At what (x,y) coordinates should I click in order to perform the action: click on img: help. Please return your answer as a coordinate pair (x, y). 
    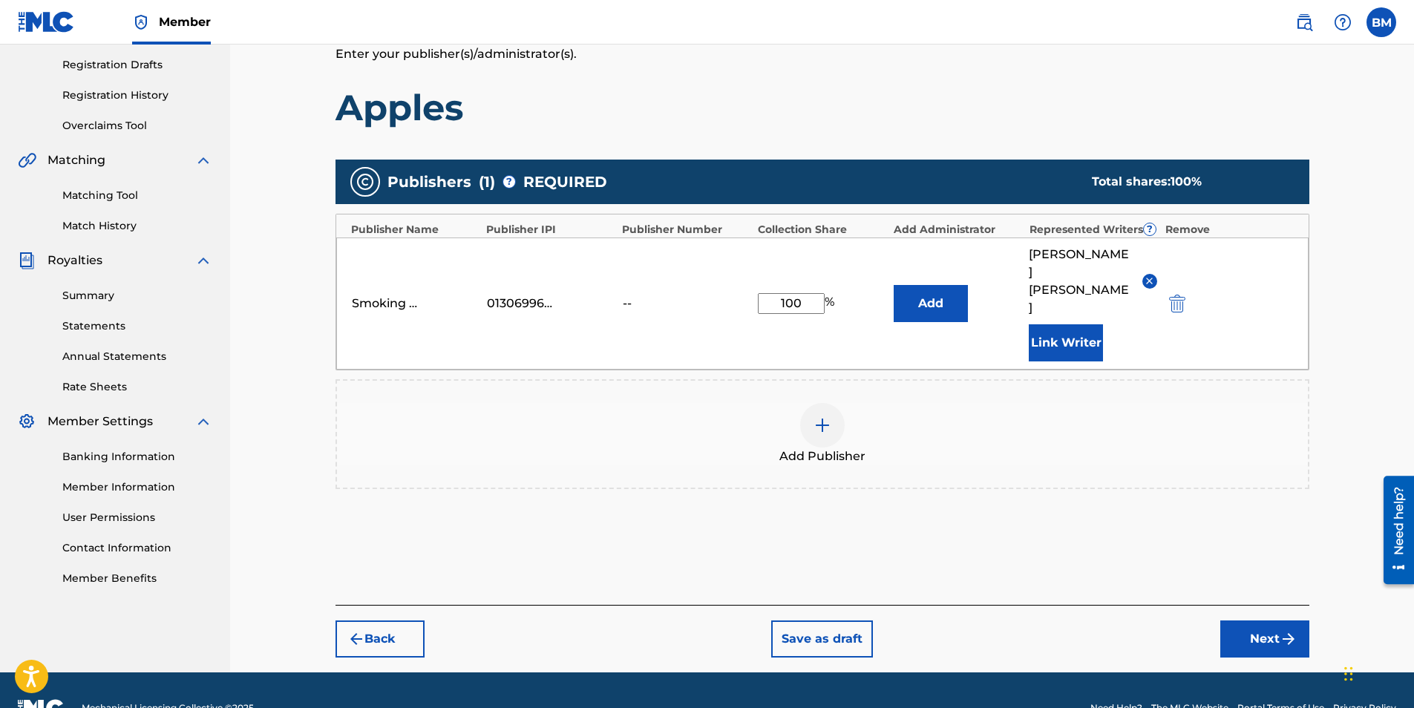
    Looking at the image, I should click on (1343, 22).